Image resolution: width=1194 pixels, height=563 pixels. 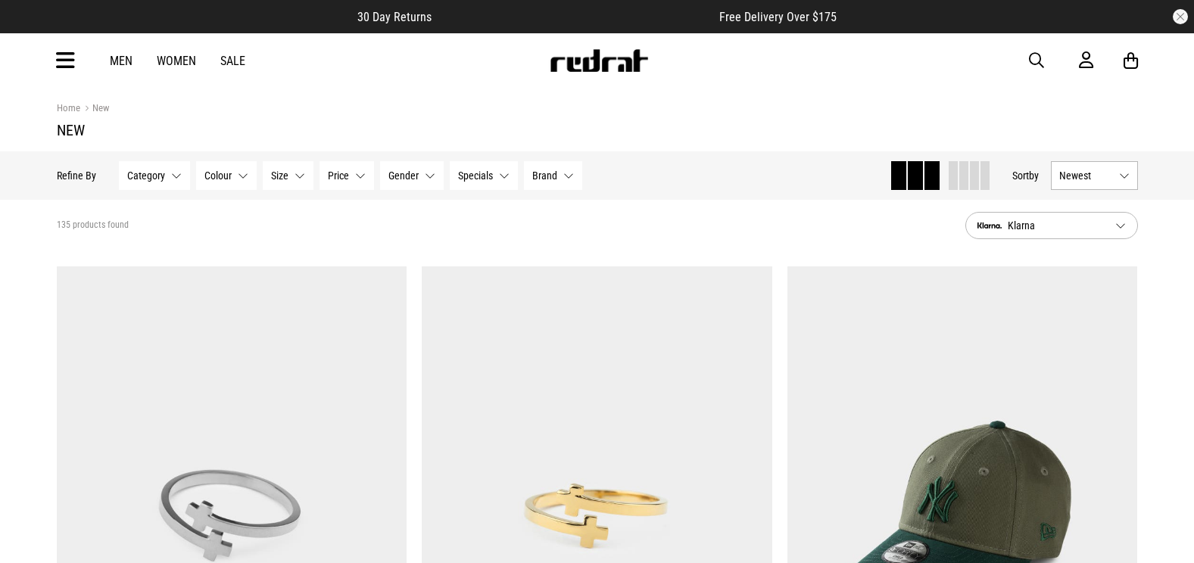 I want to click on span: Category, so click(x=146, y=176).